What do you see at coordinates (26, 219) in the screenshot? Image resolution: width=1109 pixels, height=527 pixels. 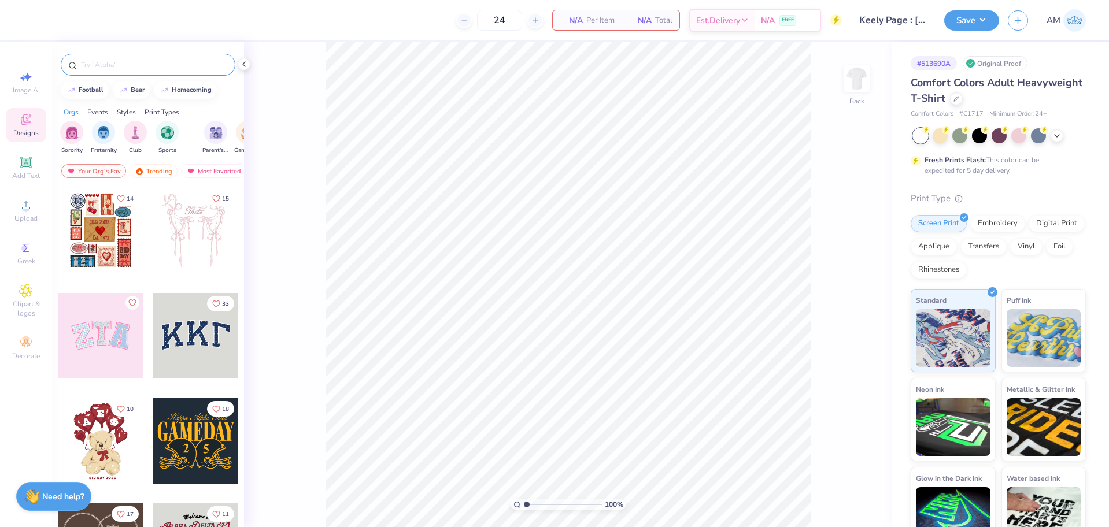 I see `span: Upload` at bounding box center [26, 219].